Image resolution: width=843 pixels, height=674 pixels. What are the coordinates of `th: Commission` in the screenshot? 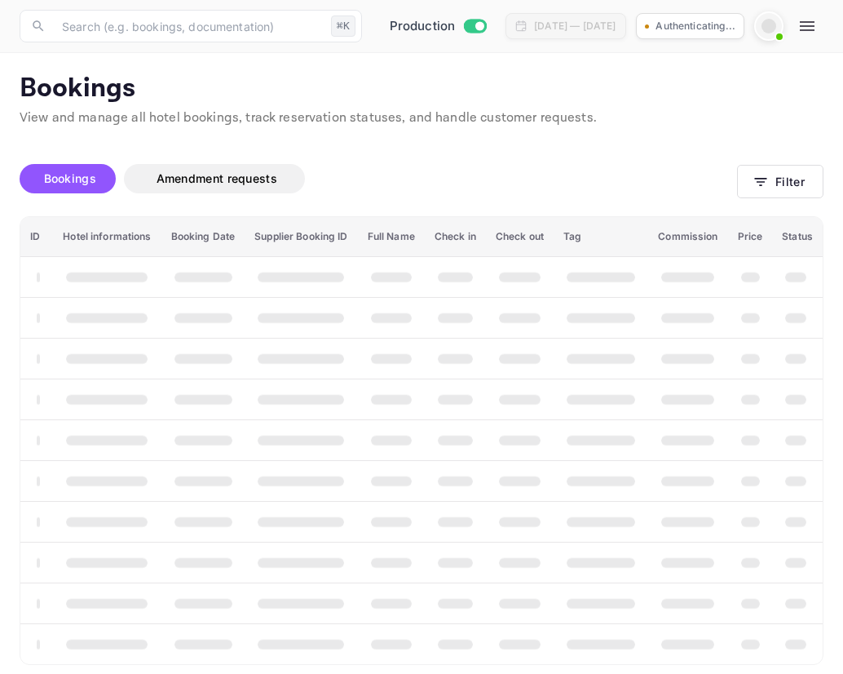 It's located at (688, 237).